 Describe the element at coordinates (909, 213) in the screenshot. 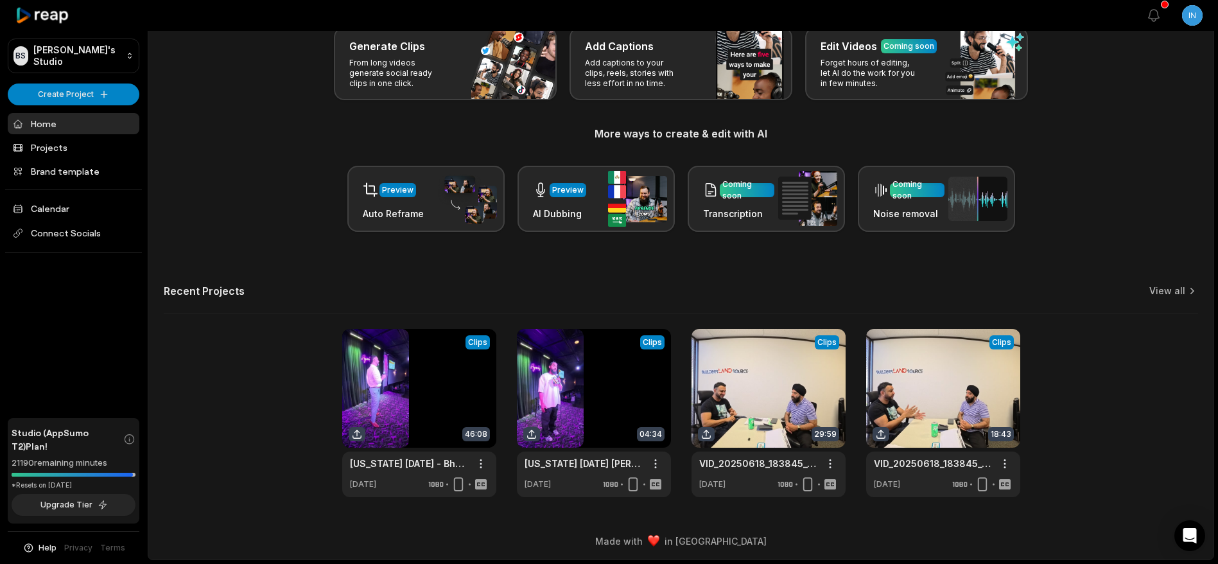

I see `h3: Noise removal` at that location.